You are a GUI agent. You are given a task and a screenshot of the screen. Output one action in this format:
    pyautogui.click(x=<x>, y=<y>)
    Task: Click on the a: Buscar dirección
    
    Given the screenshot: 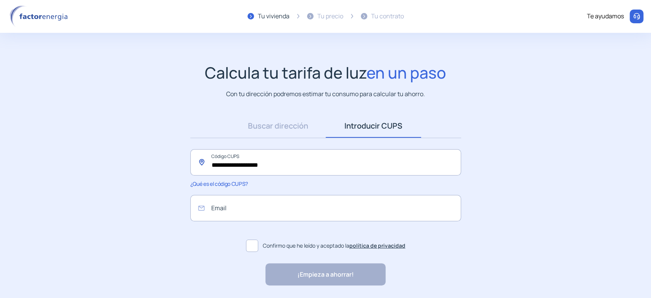 What is the action you would take?
    pyautogui.click(x=278, y=126)
    